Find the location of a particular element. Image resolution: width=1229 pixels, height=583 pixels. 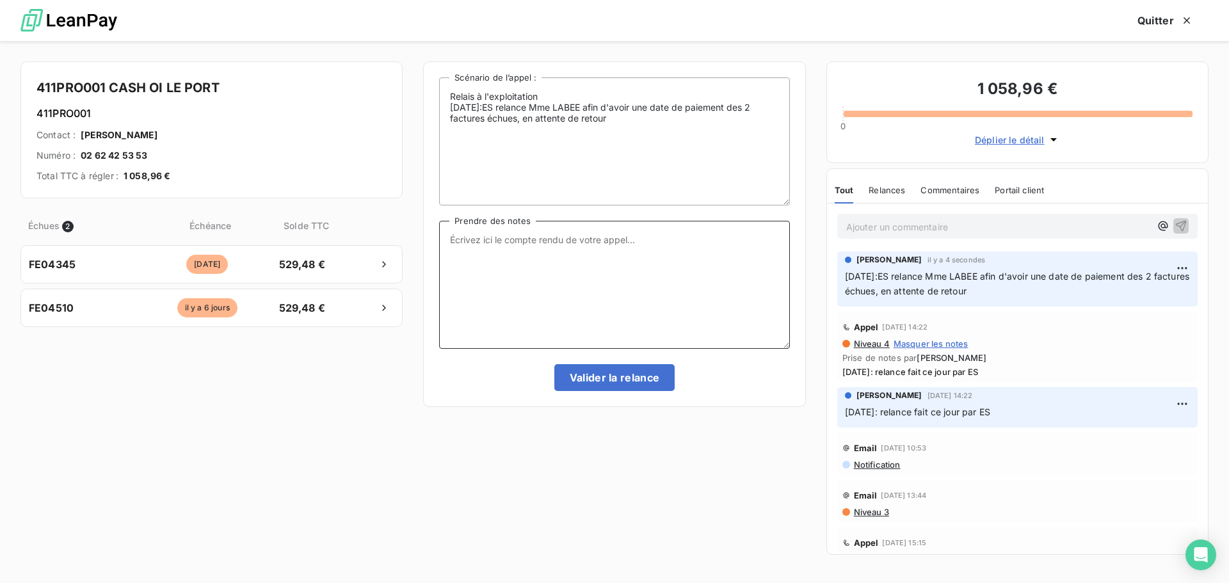

div: Open Intercom Messenger is located at coordinates (1201, 555).